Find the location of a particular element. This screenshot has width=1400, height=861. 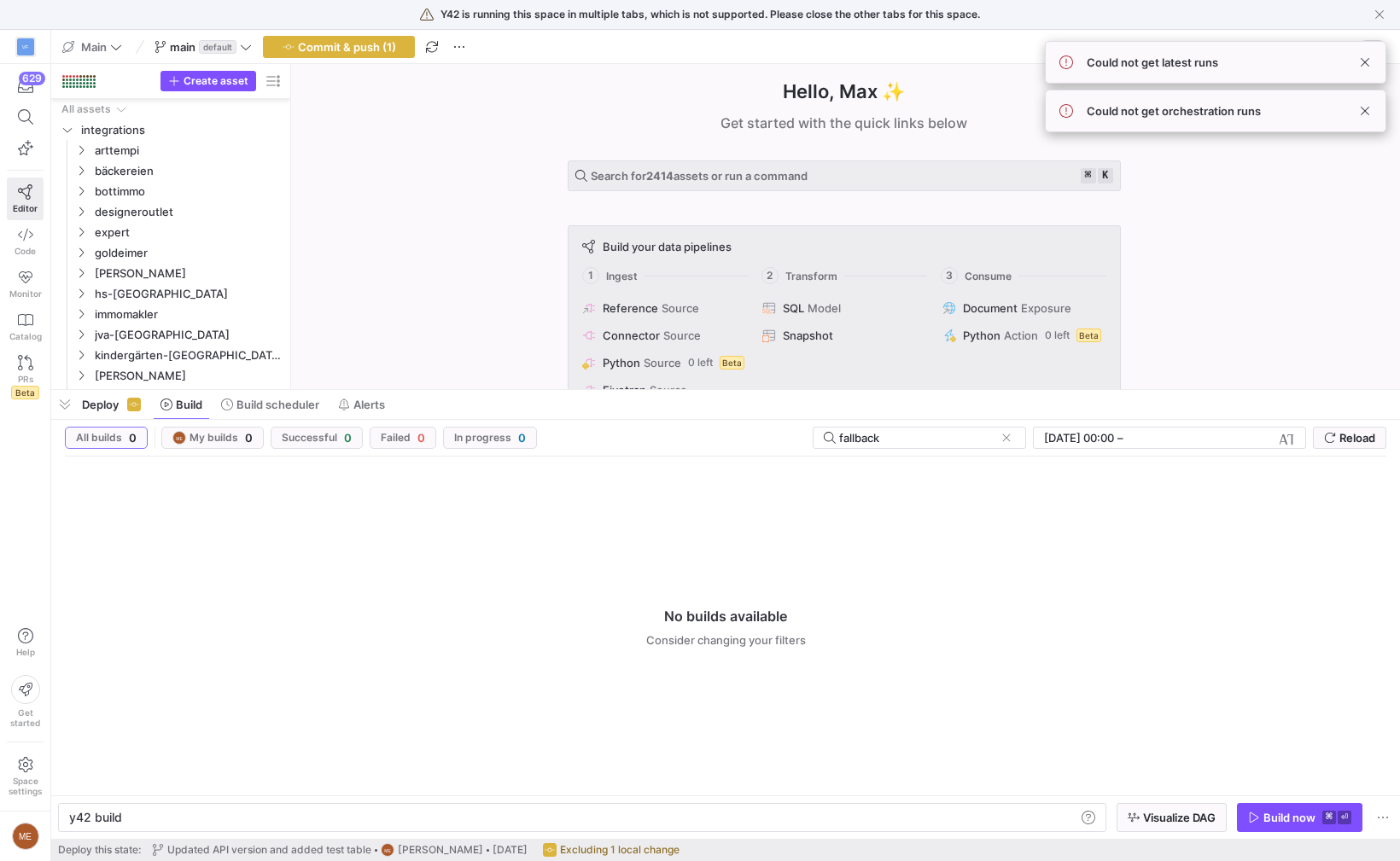

span: SQL is located at coordinates (794, 308).